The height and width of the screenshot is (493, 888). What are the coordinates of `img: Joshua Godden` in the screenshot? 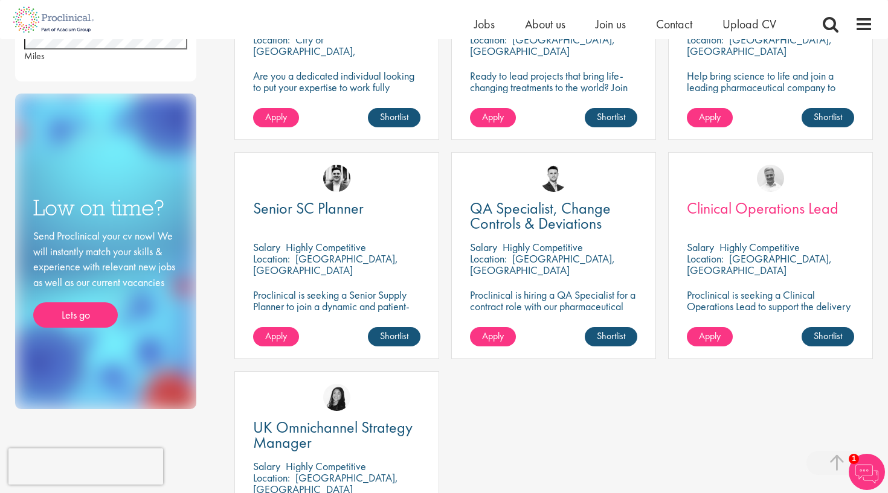 It's located at (553, 178).